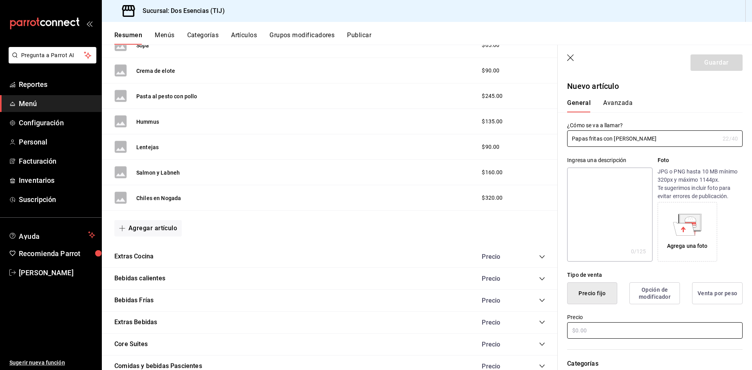  What do you see at coordinates (579, 106) in the screenshot?
I see `button: General` at bounding box center [579, 106].